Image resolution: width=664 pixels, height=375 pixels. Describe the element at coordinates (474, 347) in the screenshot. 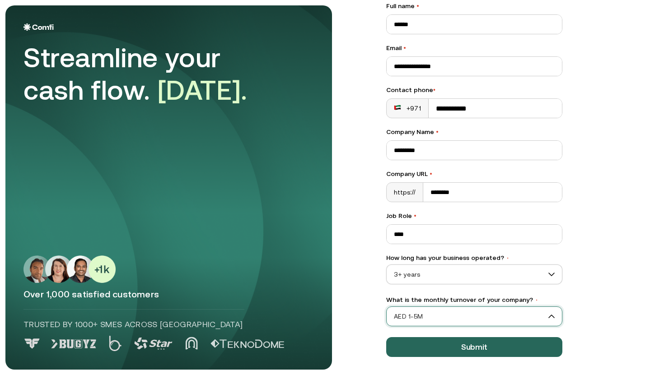

I see `button: Submit` at that location.